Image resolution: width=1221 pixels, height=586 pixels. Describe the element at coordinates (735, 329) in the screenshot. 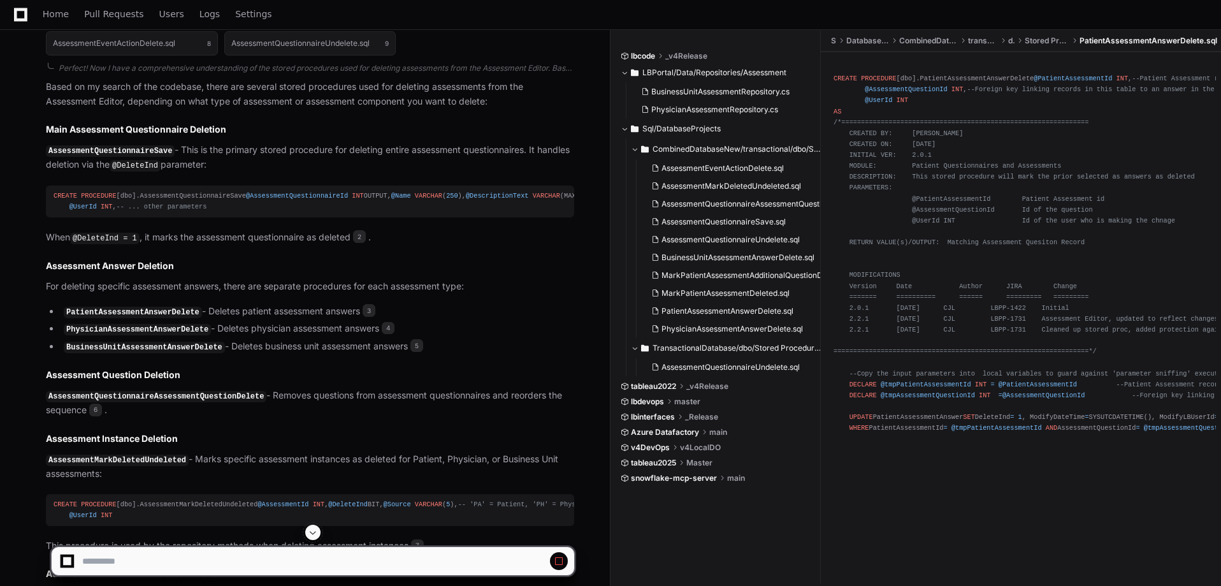

I see `button: PhysicianAssessmentAnswerDelete.sql` at that location.